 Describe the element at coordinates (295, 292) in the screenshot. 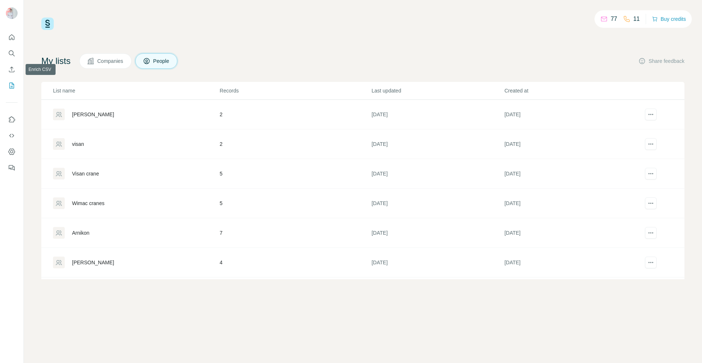

I see `td: 19` at that location.